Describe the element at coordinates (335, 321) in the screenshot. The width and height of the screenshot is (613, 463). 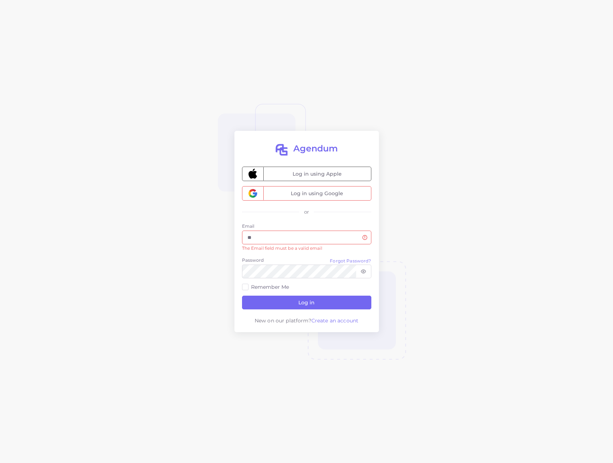
I see `a: Create an account` at that location.